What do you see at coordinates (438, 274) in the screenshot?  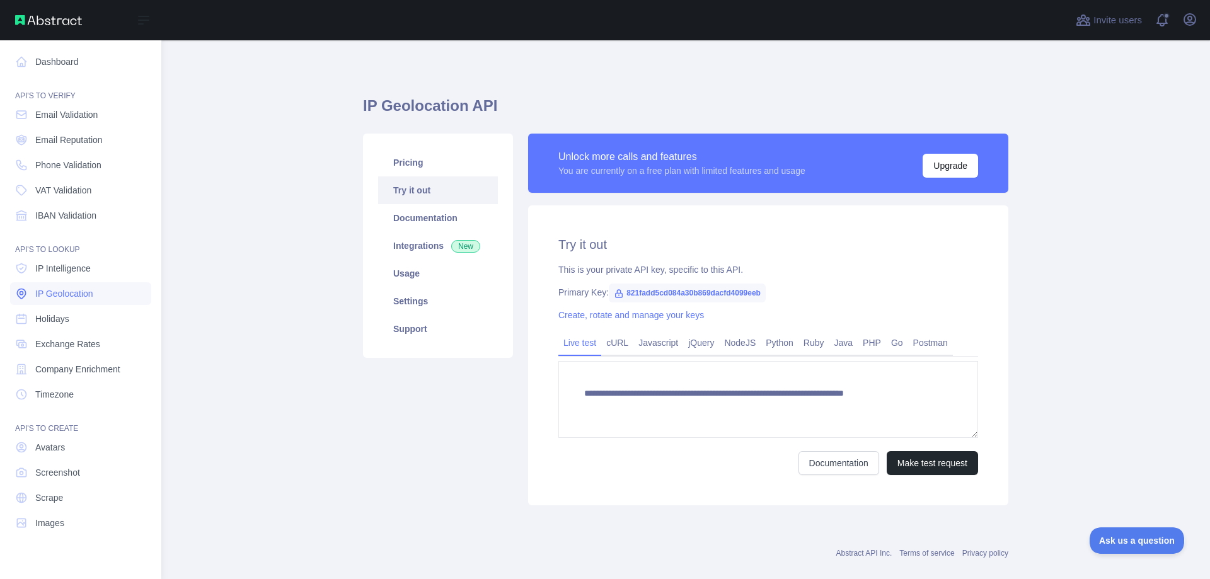 I see `a: Usage` at bounding box center [438, 274].